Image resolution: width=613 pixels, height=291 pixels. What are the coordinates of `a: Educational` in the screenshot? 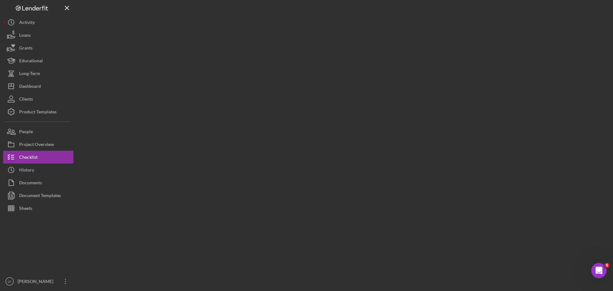 It's located at (38, 61).